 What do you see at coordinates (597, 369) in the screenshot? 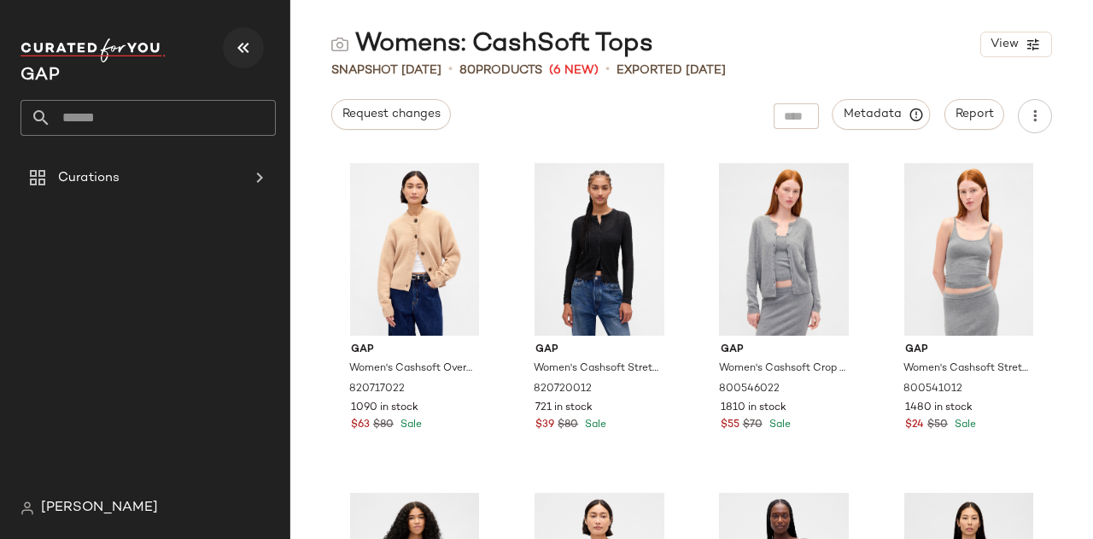
I see `span: Women's Cashsoft Stretch Pointelle Cardigan by Gap Black Tall Size S` at bounding box center [597, 369].